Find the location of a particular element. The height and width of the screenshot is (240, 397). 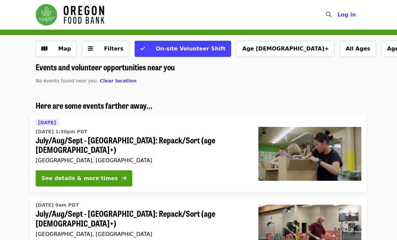

div: See details & more times is located at coordinates (79, 178).